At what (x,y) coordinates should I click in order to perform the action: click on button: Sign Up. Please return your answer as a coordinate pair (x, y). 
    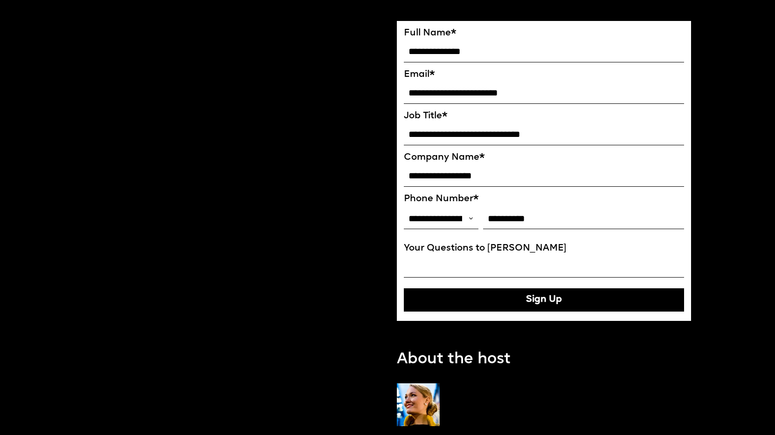
    Looking at the image, I should click on (543, 300).